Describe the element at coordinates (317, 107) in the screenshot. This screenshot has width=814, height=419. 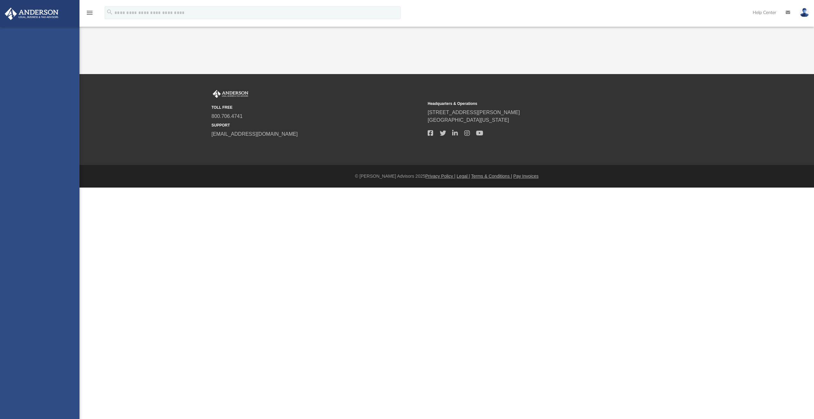
I see `small: TOLL FREE` at that location.